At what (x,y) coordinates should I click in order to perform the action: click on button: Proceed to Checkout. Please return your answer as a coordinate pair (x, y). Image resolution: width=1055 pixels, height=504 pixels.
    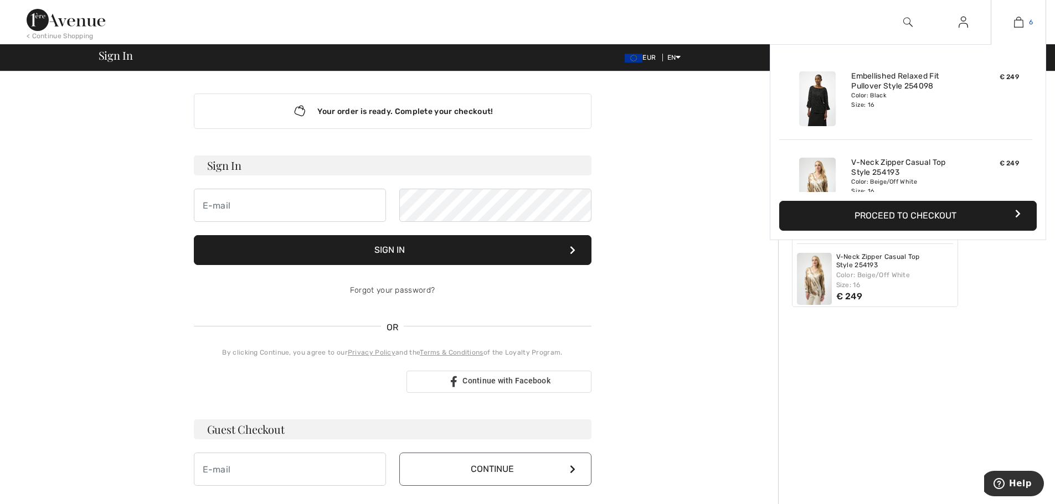
    Looking at the image, I should click on (908, 216).